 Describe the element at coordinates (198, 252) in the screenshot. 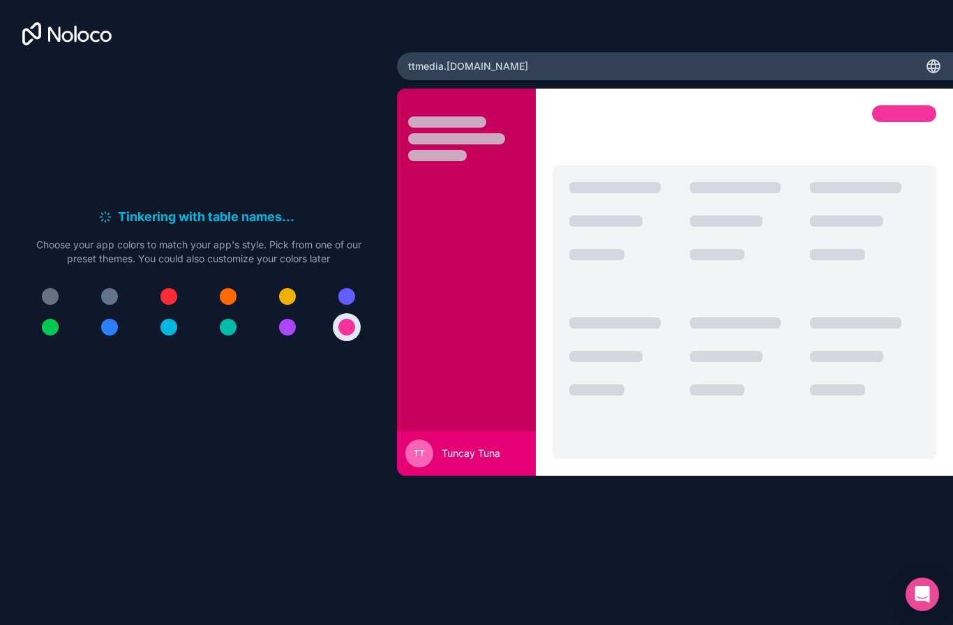

I see `p: Choose your app colors to match your app's style. Pick from one of our preset themes. You could a...` at that location.